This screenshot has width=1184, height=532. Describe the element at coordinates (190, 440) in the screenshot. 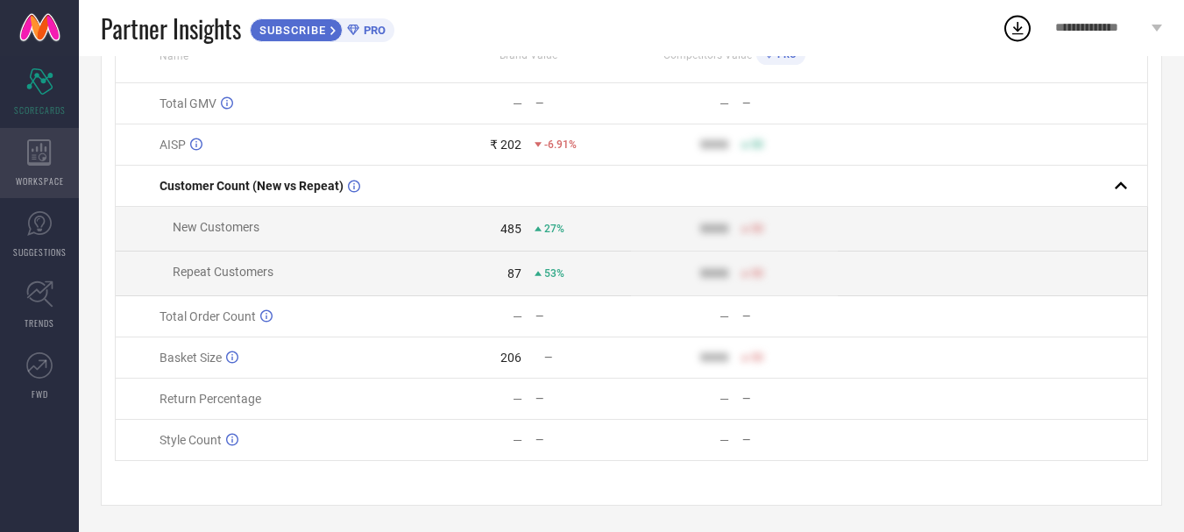

I see `span: Style Count` at that location.